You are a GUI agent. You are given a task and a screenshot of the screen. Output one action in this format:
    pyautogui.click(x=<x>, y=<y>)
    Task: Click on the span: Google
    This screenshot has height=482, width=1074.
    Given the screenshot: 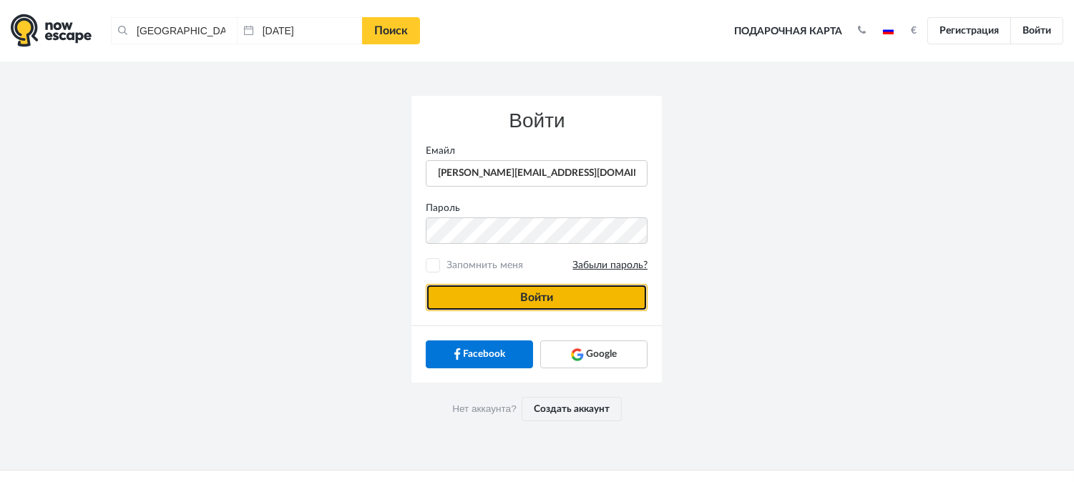 What is the action you would take?
    pyautogui.click(x=601, y=354)
    